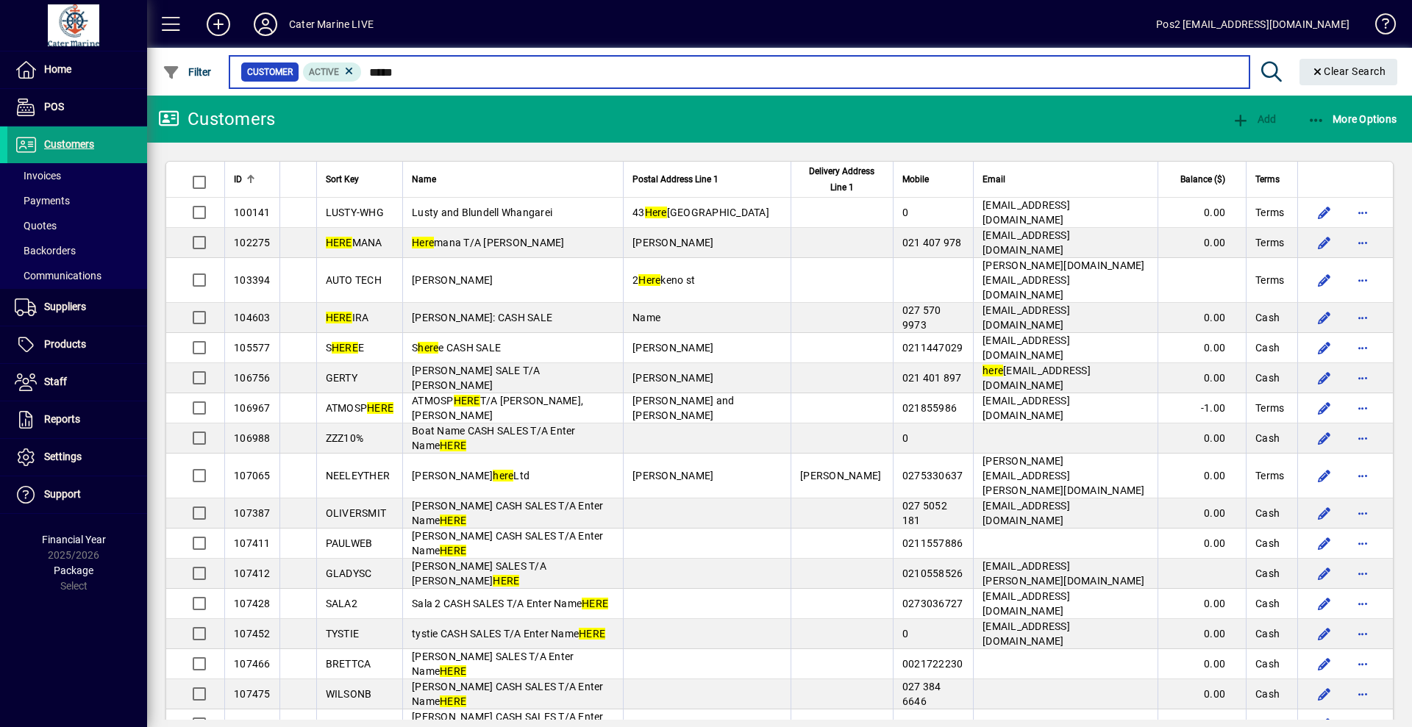 Image resolution: width=1412 pixels, height=727 pixels. I want to click on span: LUSTY-WHG, so click(355, 213).